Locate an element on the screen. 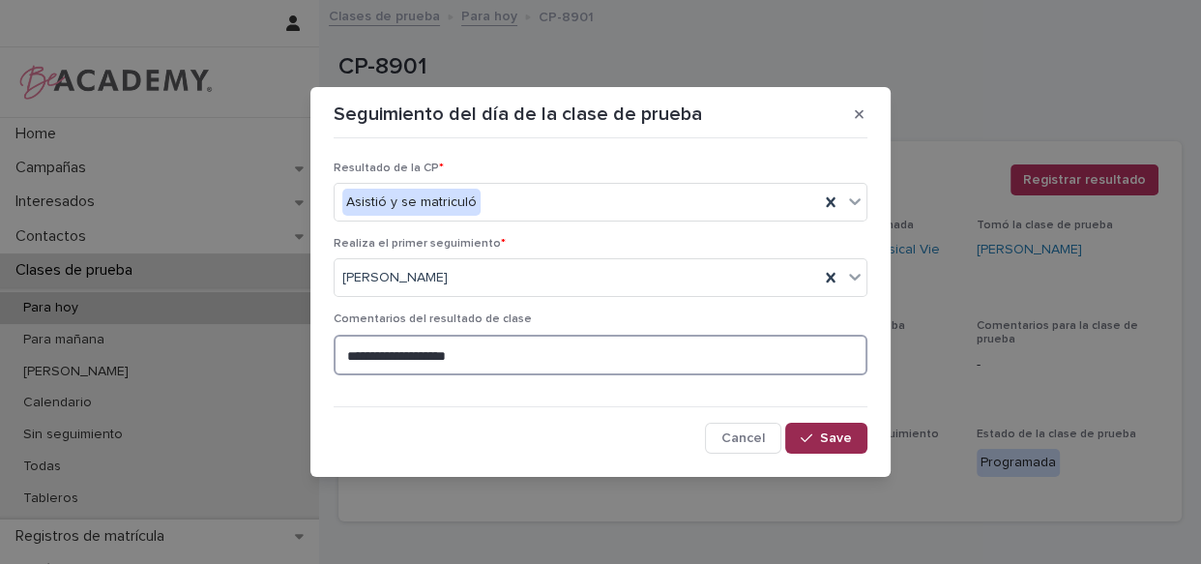 Image resolution: width=1201 pixels, height=564 pixels. button: Save is located at coordinates (826, 438).